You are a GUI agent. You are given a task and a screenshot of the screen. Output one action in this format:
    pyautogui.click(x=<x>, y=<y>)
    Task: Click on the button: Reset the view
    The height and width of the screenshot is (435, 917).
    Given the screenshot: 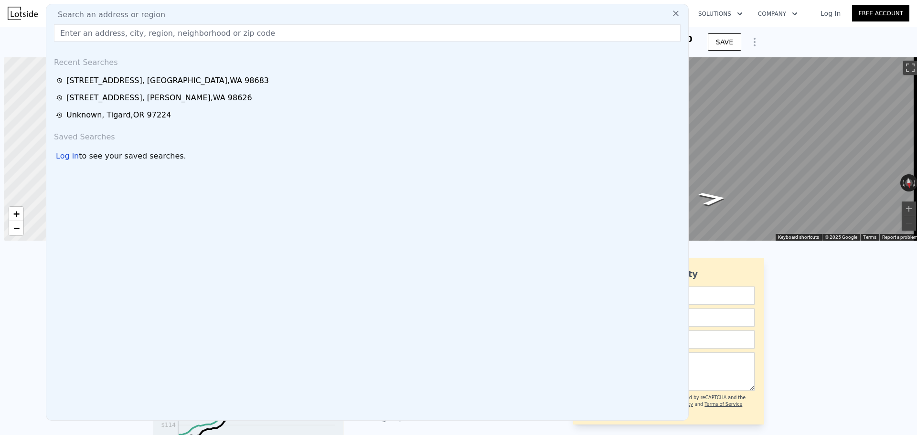 What is the action you would take?
    pyautogui.click(x=909, y=183)
    